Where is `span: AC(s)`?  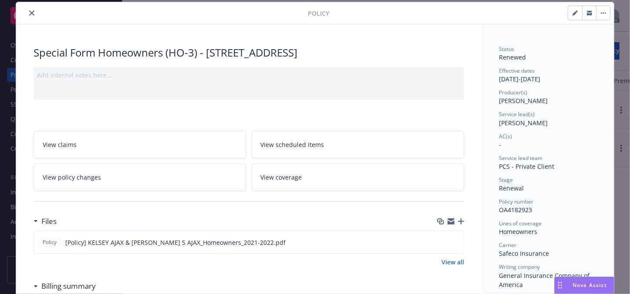
span: AC(s) is located at coordinates (506, 136).